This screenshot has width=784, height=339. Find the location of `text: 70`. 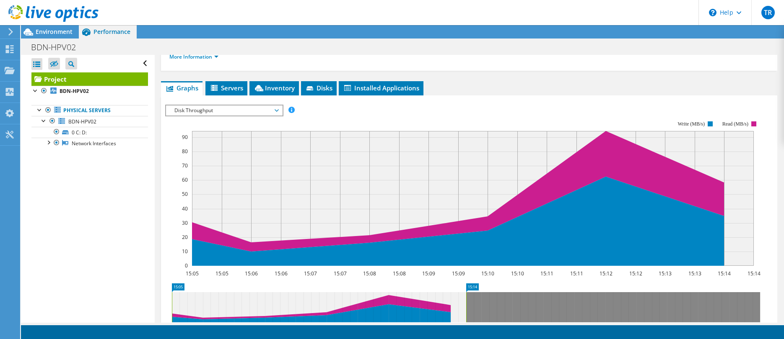

text: 70 is located at coordinates (185, 166).